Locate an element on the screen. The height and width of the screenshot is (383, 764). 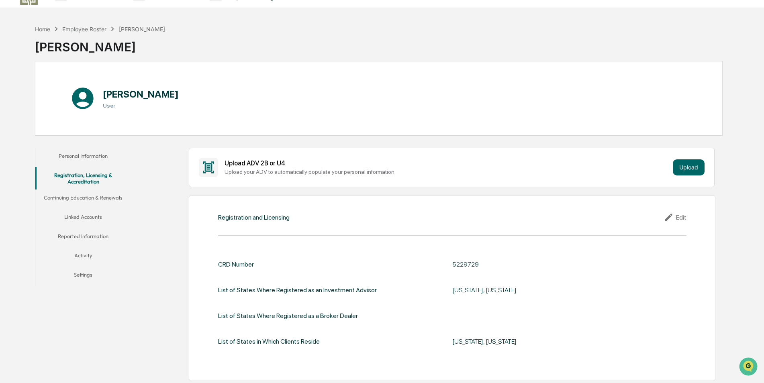
span: Preclearance is located at coordinates (34, 105).